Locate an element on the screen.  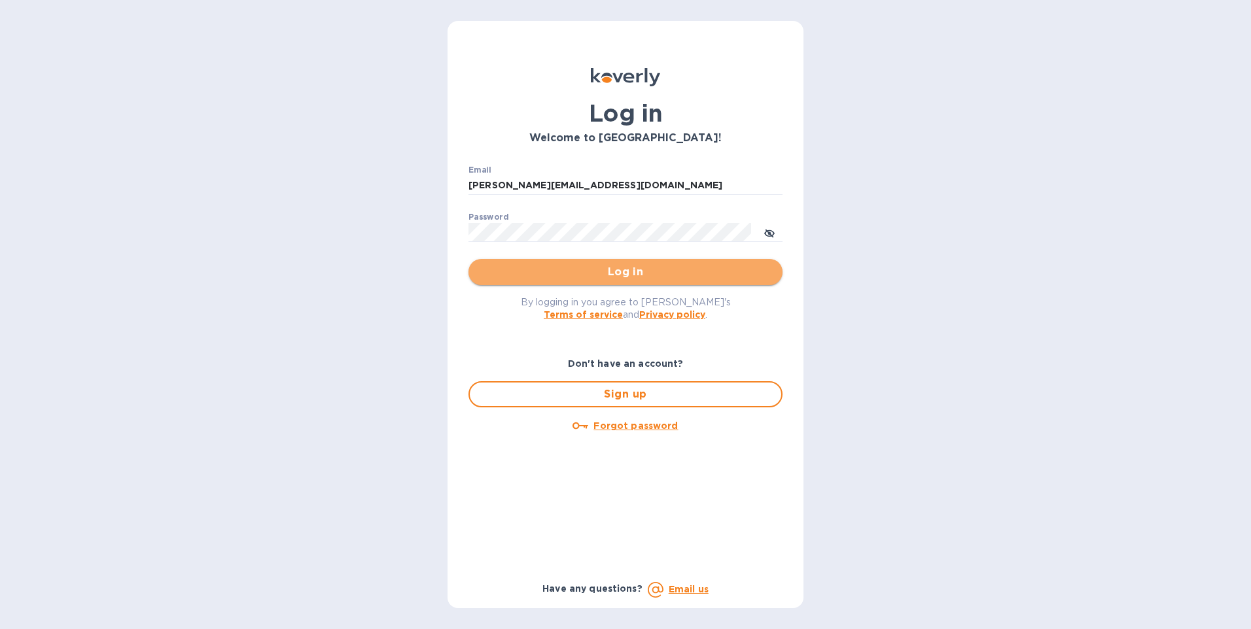
button: Sign up is located at coordinates (625, 395).